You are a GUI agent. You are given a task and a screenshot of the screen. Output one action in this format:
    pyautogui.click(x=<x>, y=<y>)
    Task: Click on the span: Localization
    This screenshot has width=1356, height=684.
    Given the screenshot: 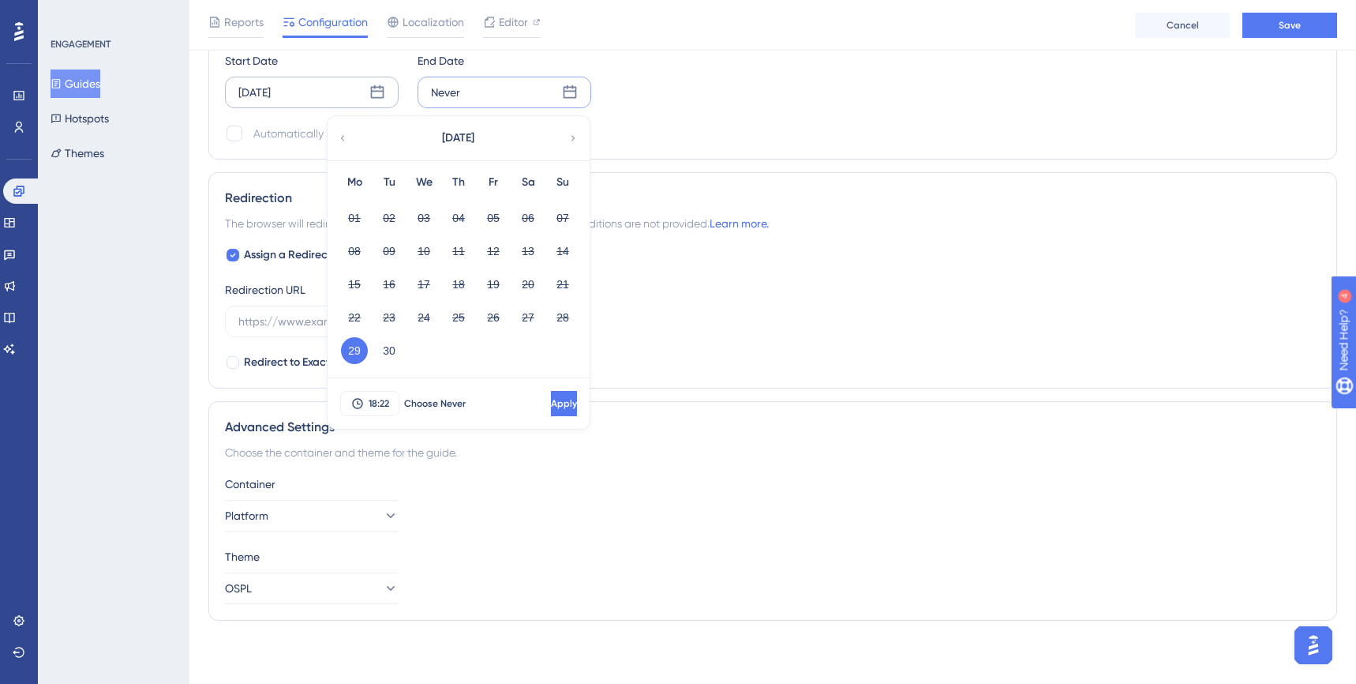 What is the action you would take?
    pyautogui.click(x=433, y=22)
    